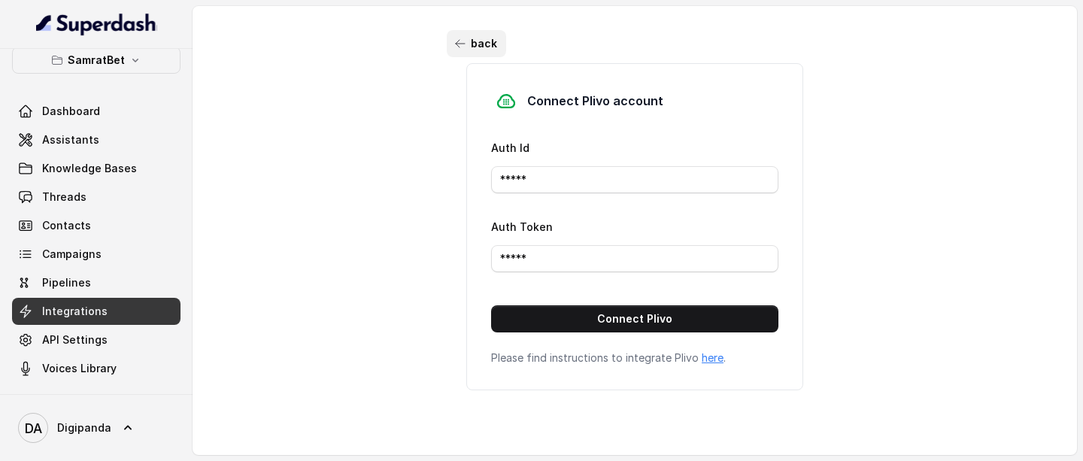  Describe the element at coordinates (96, 311) in the screenshot. I see `a: Integrations` at that location.